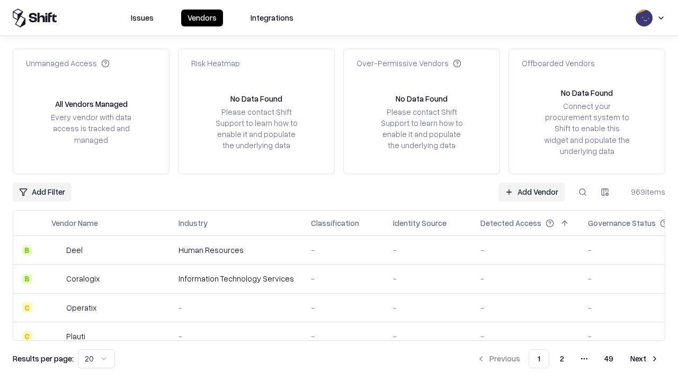 The width and height of the screenshot is (678, 381). What do you see at coordinates (608, 359) in the screenshot?
I see `button: 49` at bounding box center [608, 359].